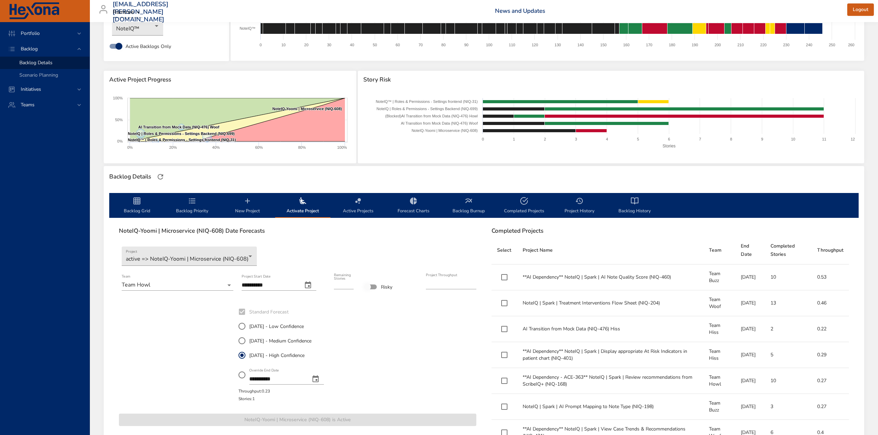 This screenshot has height=435, width=878. What do you see at coordinates (610, 303) in the screenshot?
I see `td: NoteIQ | Spark | Treatment Interventions Flow Sheet (NIQ-204)` at bounding box center [610, 303].